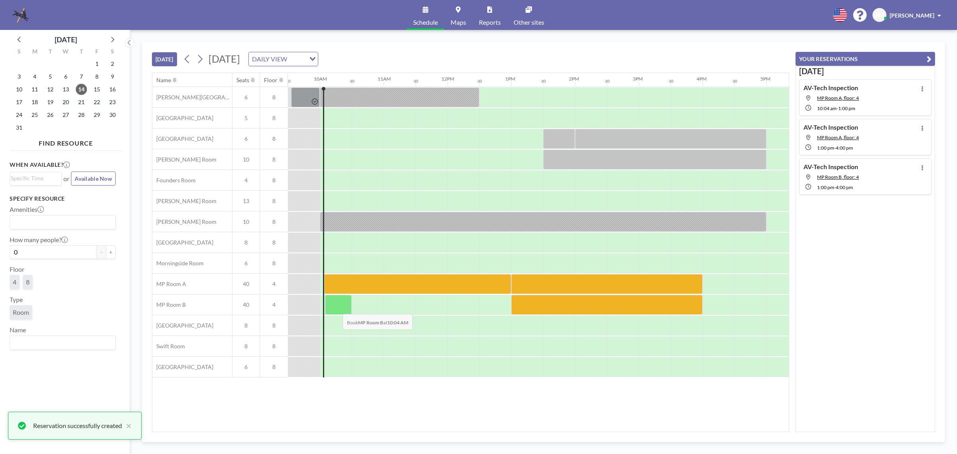 This screenshot has width=957, height=454. I want to click on span: Wednesday, August 13, 2025, so click(66, 89).